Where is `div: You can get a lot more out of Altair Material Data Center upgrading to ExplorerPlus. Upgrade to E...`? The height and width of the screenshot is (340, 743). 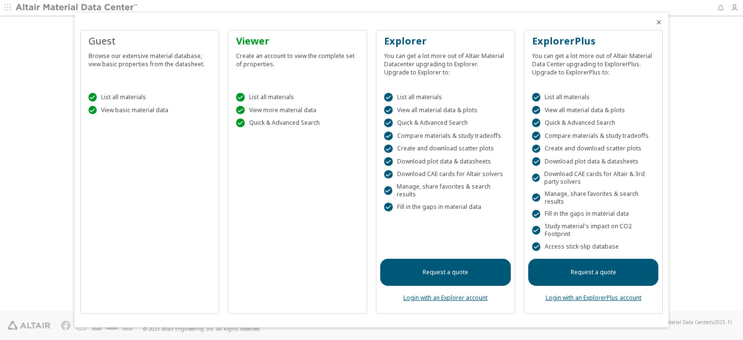 div: You can get a lot more out of Altair Material Data Center upgrading to ExplorerPlus. Upgrade to E... is located at coordinates (593, 62).